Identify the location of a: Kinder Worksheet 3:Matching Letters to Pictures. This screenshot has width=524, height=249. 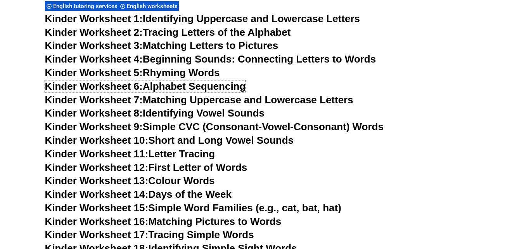
(162, 45).